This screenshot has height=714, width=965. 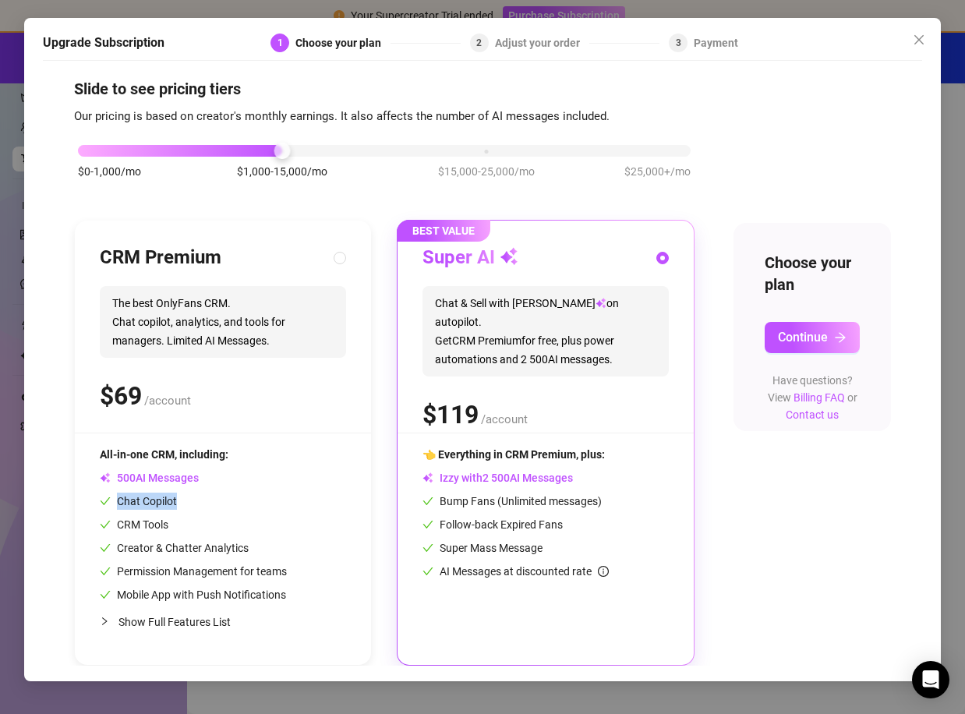 I want to click on span: Continue, so click(x=803, y=337).